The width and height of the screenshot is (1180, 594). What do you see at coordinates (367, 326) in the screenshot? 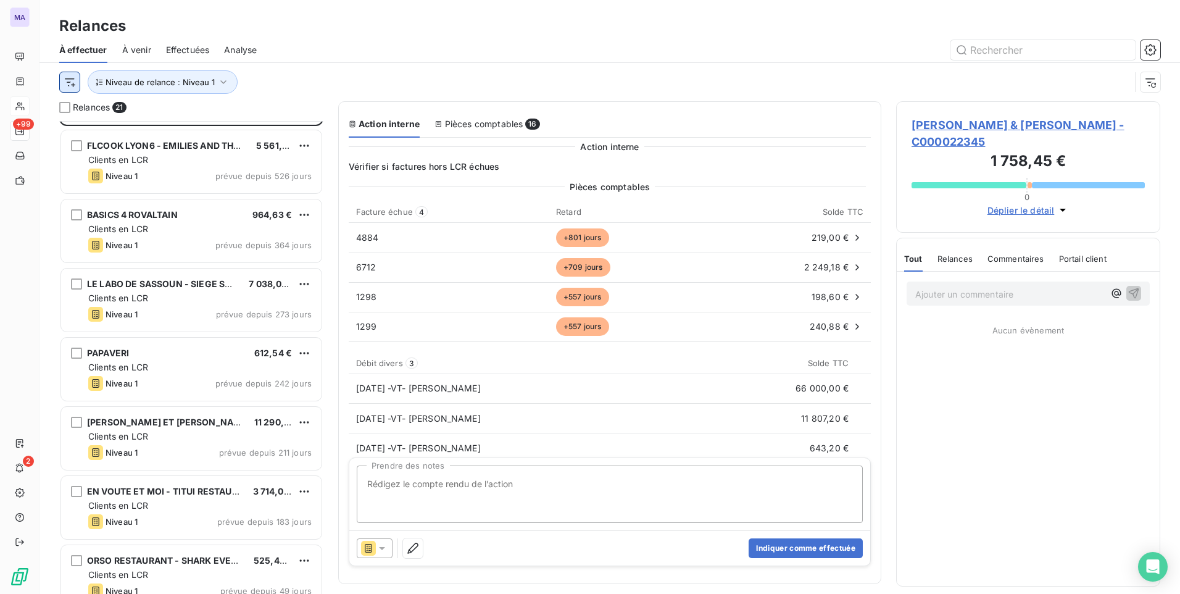
I see `span: 1299` at bounding box center [367, 326].